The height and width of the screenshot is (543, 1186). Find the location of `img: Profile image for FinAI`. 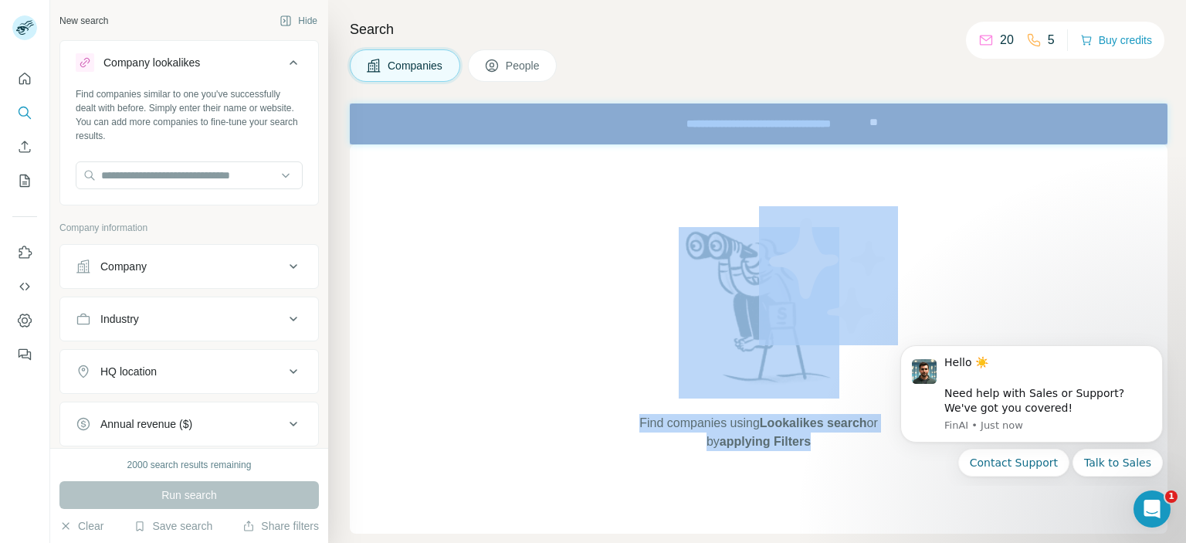

img: Profile image for FinAI is located at coordinates (47, 39).